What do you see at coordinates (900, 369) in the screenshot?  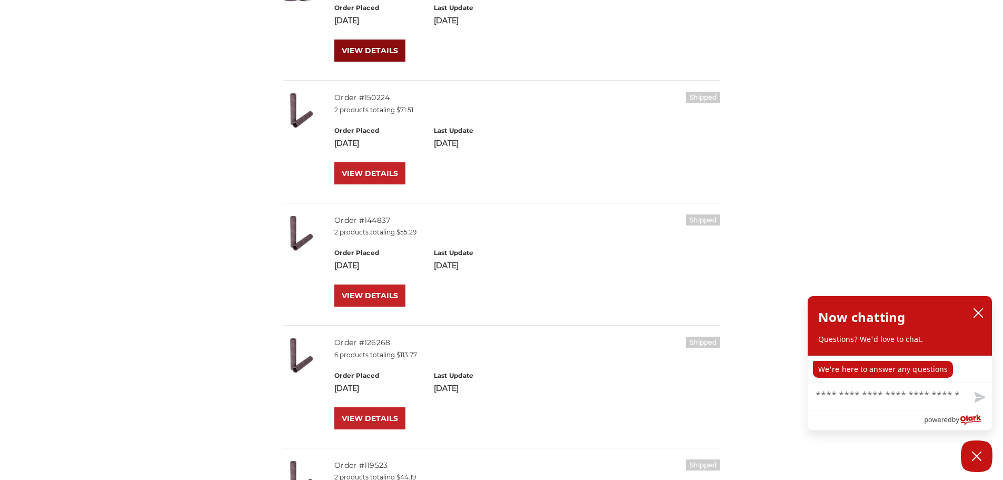 I see `div: chat` at bounding box center [900, 369].